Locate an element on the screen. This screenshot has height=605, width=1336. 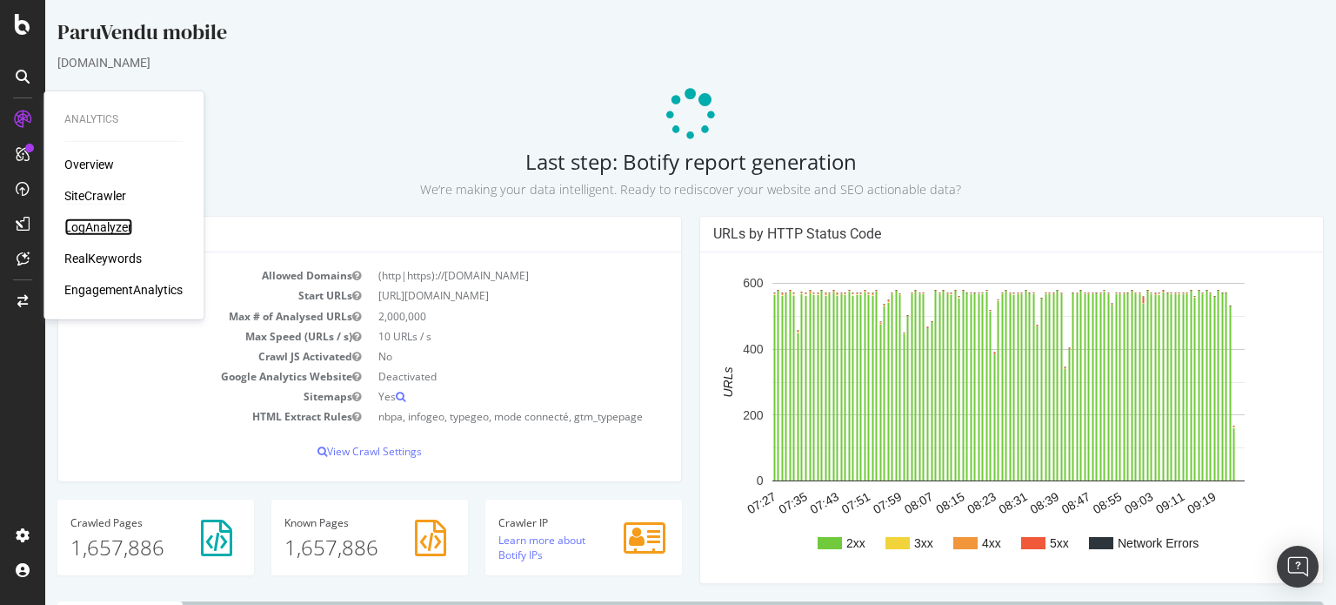
div: Analytics is located at coordinates (124, 119).